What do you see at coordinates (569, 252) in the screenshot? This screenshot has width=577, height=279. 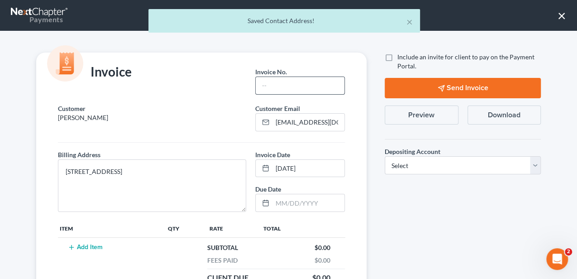 I see `span: 2` at bounding box center [569, 252].